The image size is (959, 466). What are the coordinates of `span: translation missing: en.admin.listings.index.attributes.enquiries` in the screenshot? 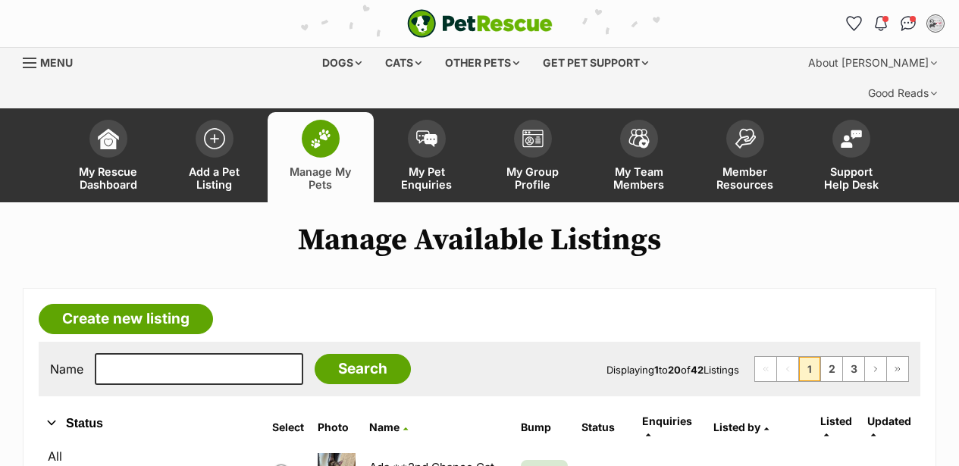 It's located at (667, 421).